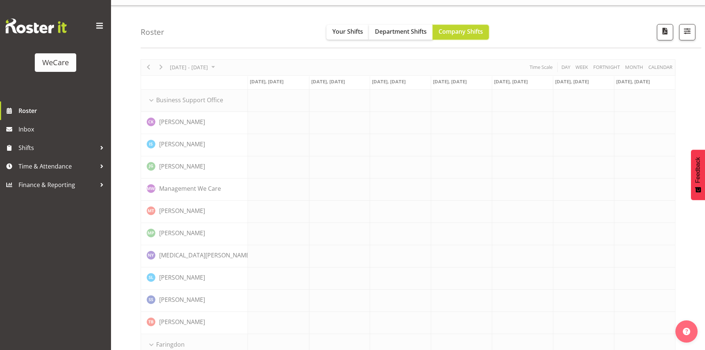 The image size is (705, 350). What do you see at coordinates (152, 32) in the screenshot?
I see `h4: Roster` at bounding box center [152, 32].